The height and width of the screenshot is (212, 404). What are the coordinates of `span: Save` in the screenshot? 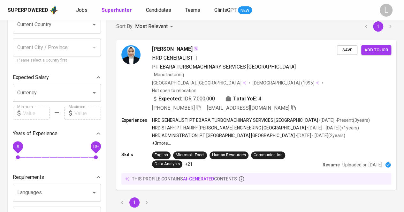 It's located at (347, 50).